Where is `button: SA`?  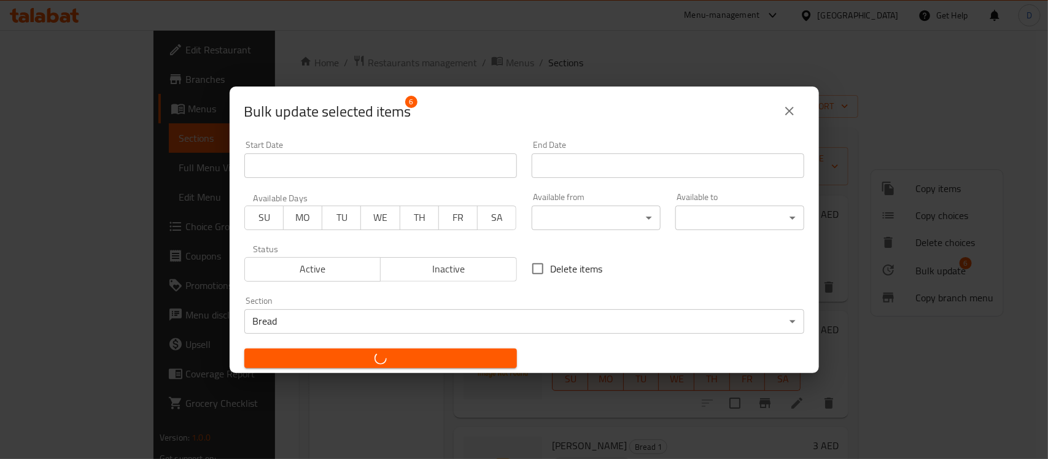
button: SA is located at coordinates (497, 218).